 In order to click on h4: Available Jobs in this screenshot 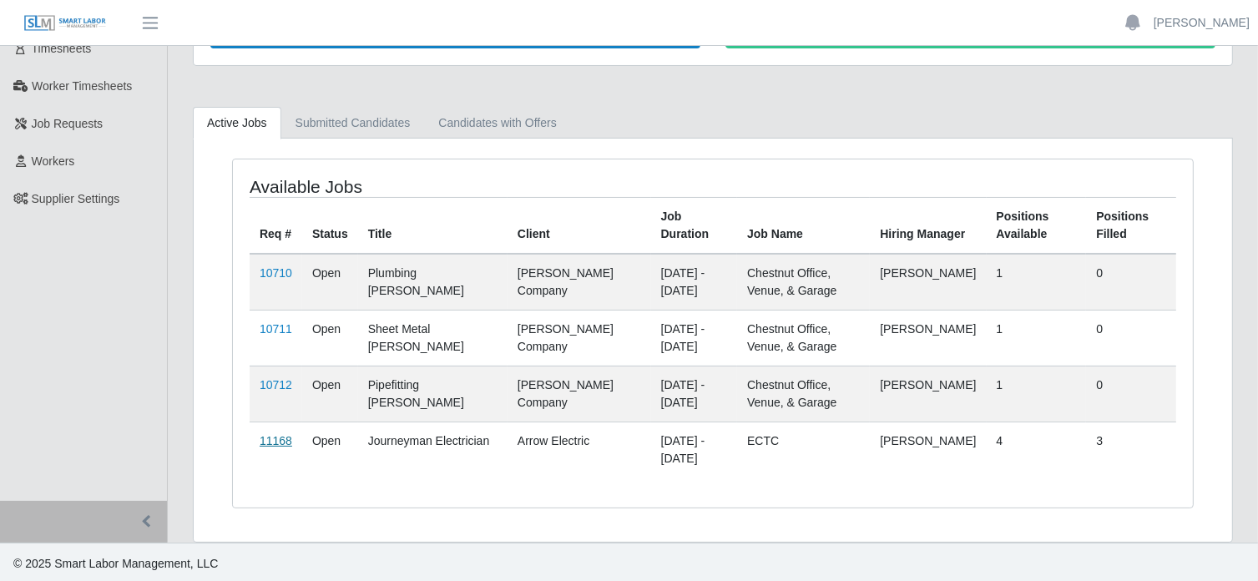, I will do `click(435, 186)`.